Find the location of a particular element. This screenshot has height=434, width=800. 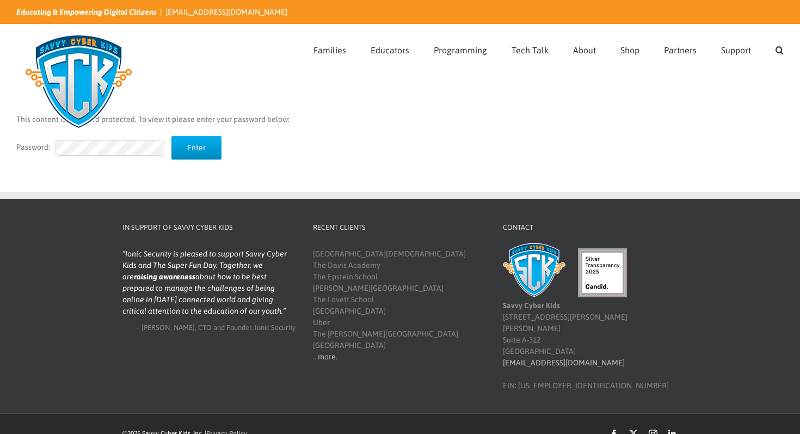

span: Tech Talk is located at coordinates (530, 50).